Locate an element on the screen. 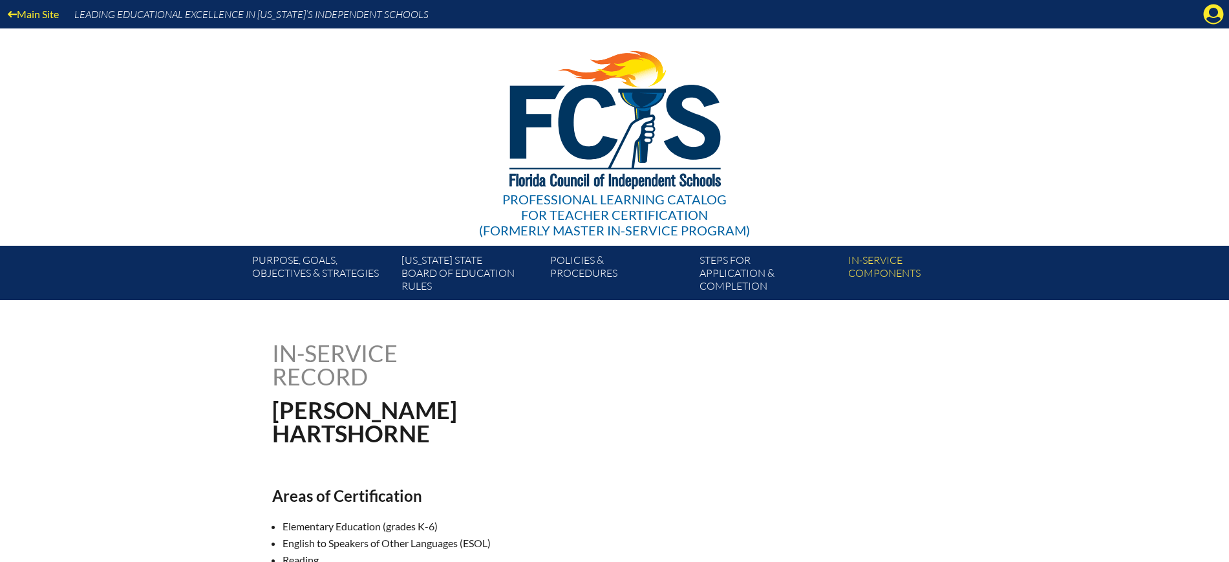  a: Policies &Procedures is located at coordinates (619, 275).